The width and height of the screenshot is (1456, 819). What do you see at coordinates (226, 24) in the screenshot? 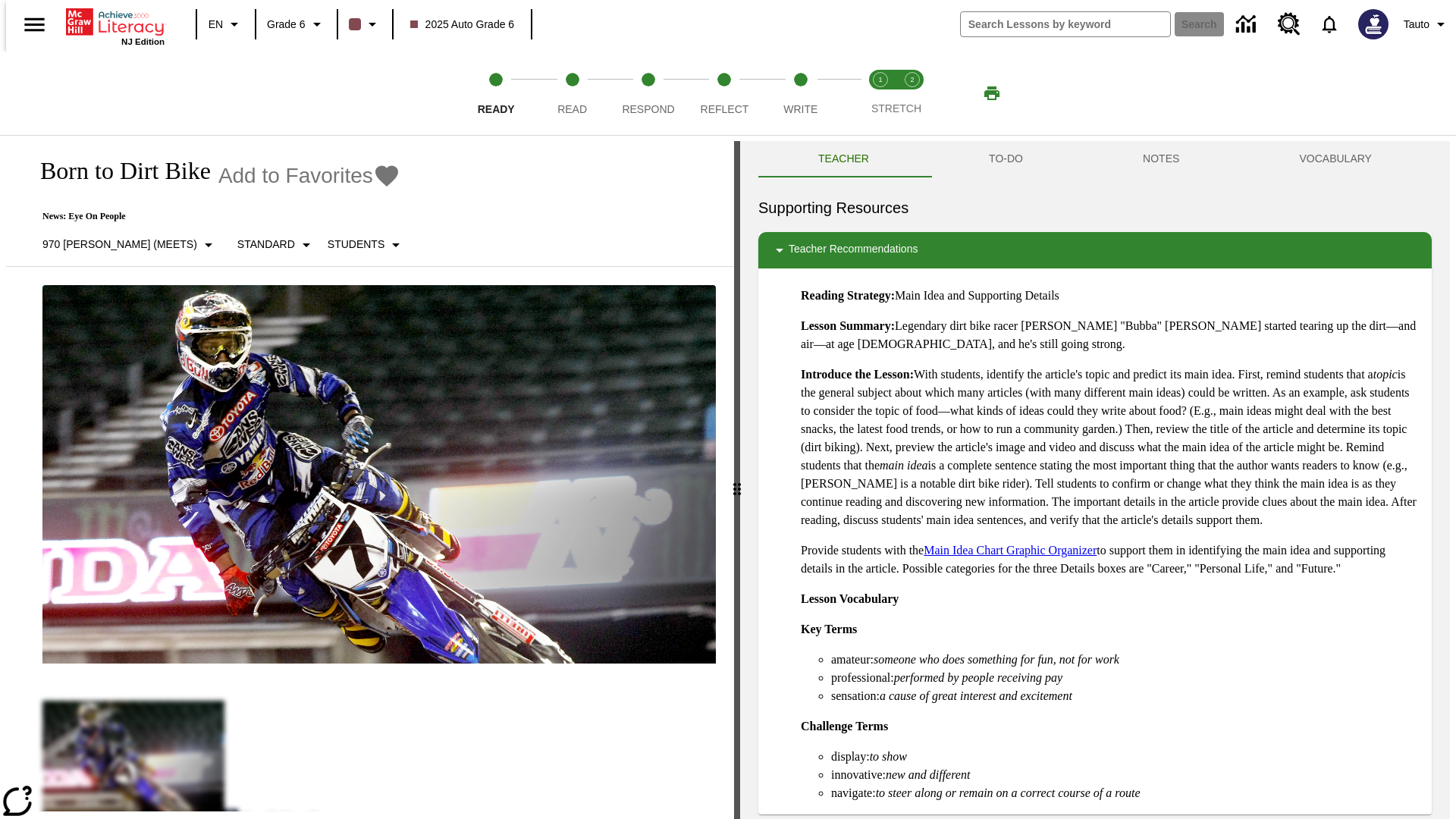
I see `button: Language: EN, Select a language` at bounding box center [226, 24].